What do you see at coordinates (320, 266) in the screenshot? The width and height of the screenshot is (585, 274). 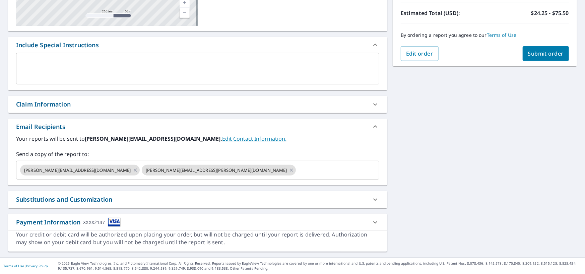 I see `p: © 2025 Eagle View Technologies, Inc. and Pictometry International Corp. All Rights Reserved. Repo...` at bounding box center [320, 266].